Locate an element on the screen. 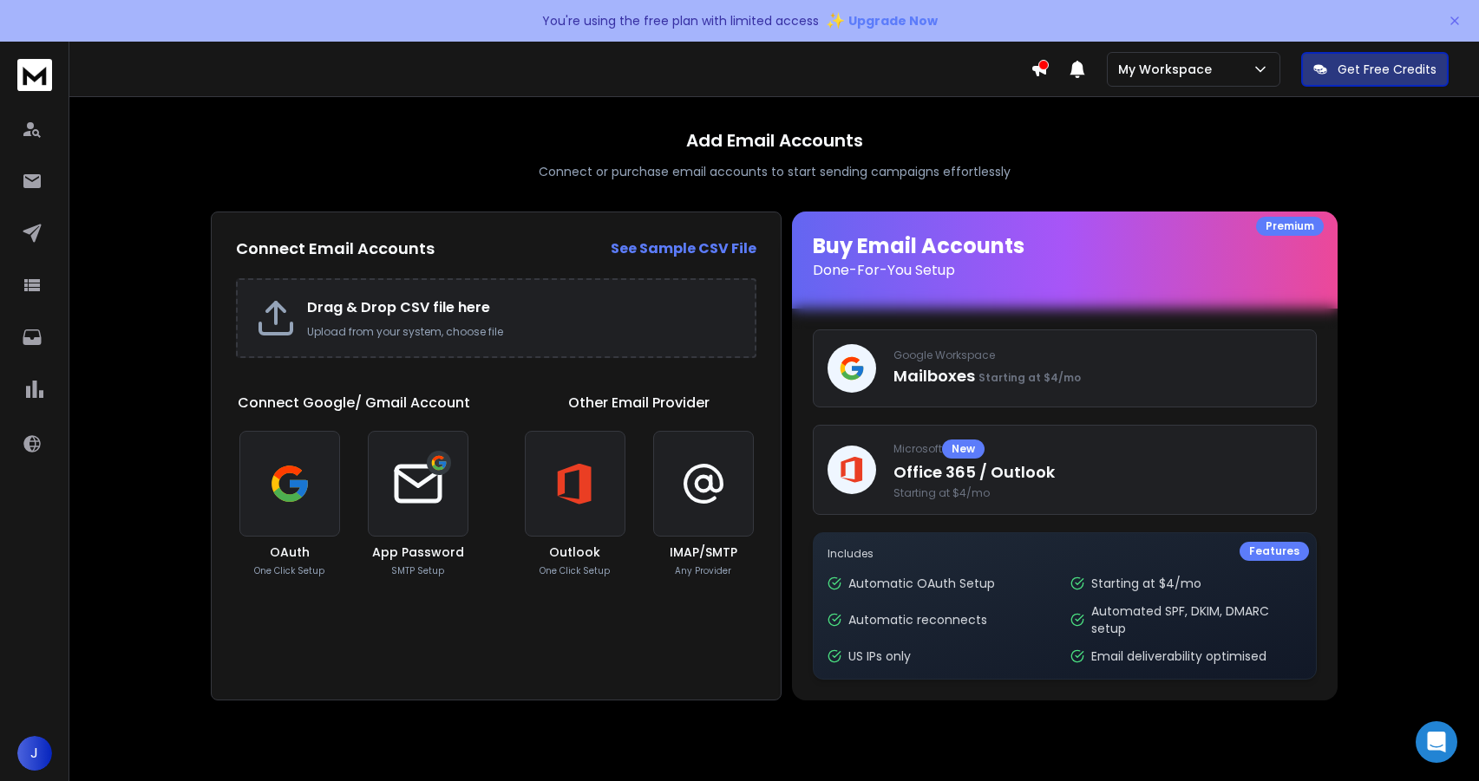 This screenshot has height=781, width=1479. h3: App Password is located at coordinates (418, 552).